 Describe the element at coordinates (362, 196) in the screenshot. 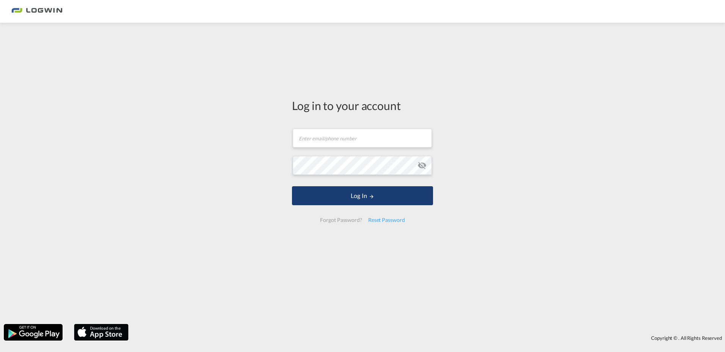

I see `button: LOGIN` at that location.